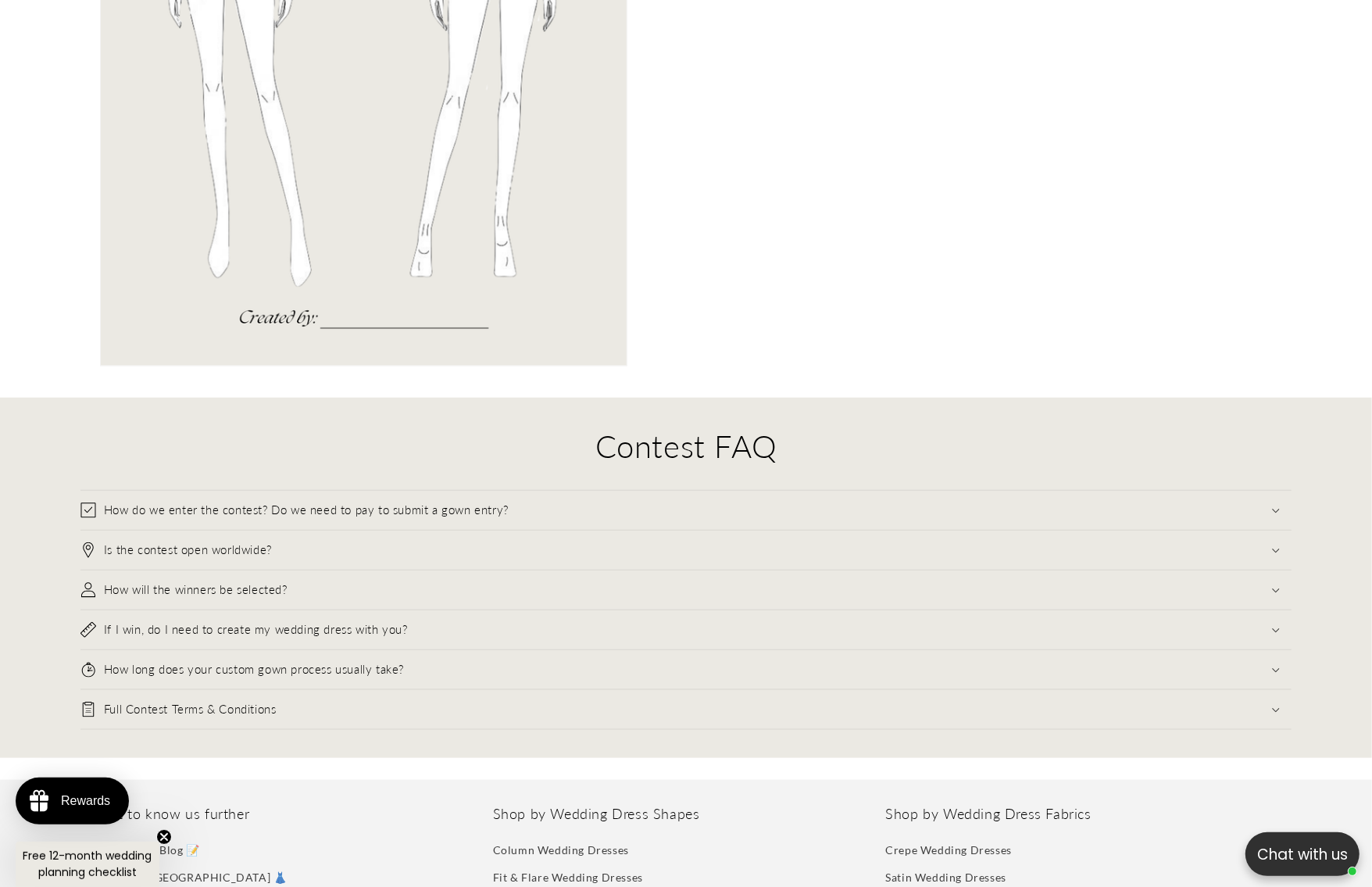 This screenshot has width=1372, height=887. What do you see at coordinates (686, 670) in the screenshot?
I see `summary: How long does your custom gown process usually take?` at bounding box center [686, 670].